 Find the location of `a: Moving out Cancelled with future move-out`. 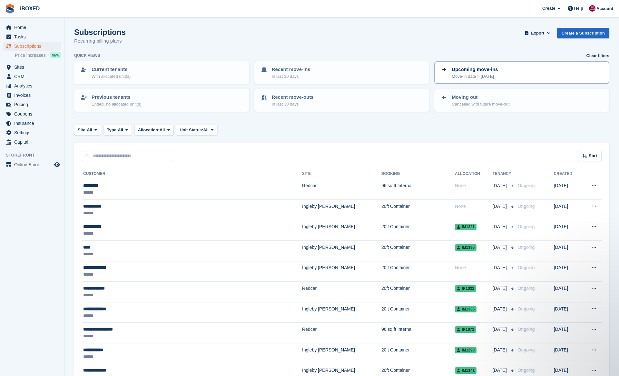

a: Moving out Cancelled with future move-out is located at coordinates (522, 100).